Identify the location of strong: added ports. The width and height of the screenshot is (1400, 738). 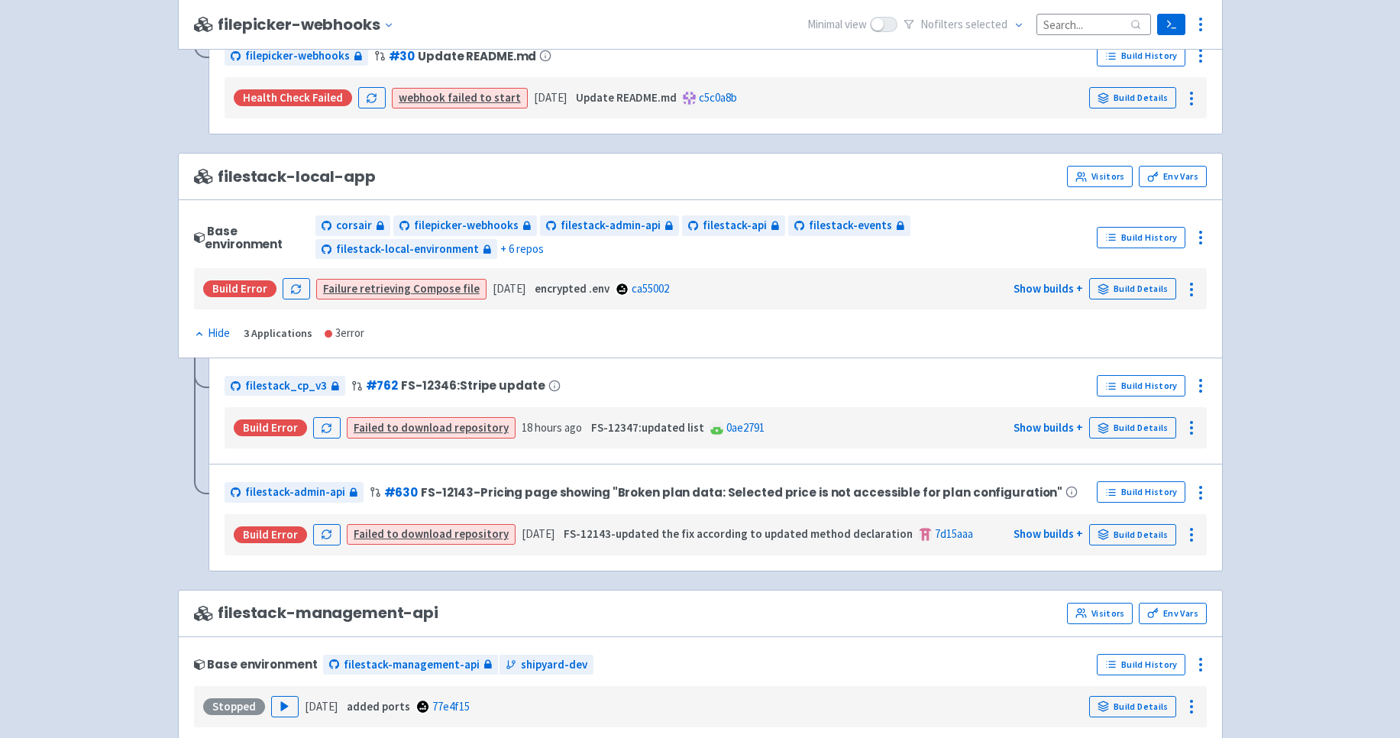
(378, 706).